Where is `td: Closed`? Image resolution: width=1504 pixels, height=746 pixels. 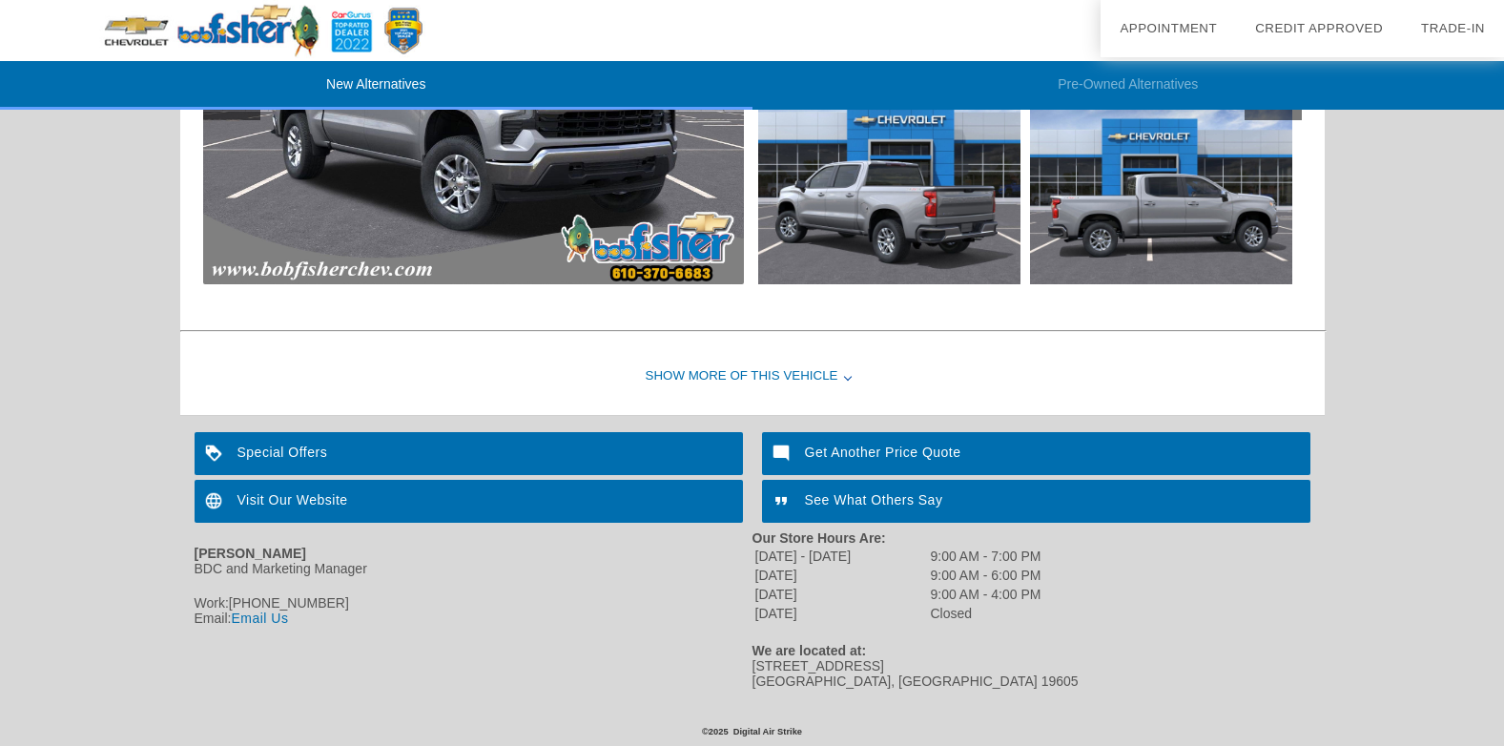 td: Closed is located at coordinates (986, 613).